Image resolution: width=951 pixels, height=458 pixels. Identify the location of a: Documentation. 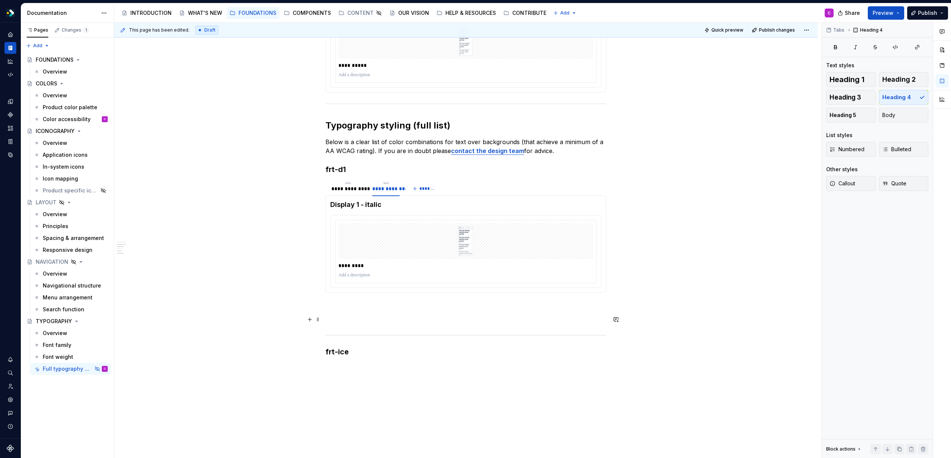
(10, 48).